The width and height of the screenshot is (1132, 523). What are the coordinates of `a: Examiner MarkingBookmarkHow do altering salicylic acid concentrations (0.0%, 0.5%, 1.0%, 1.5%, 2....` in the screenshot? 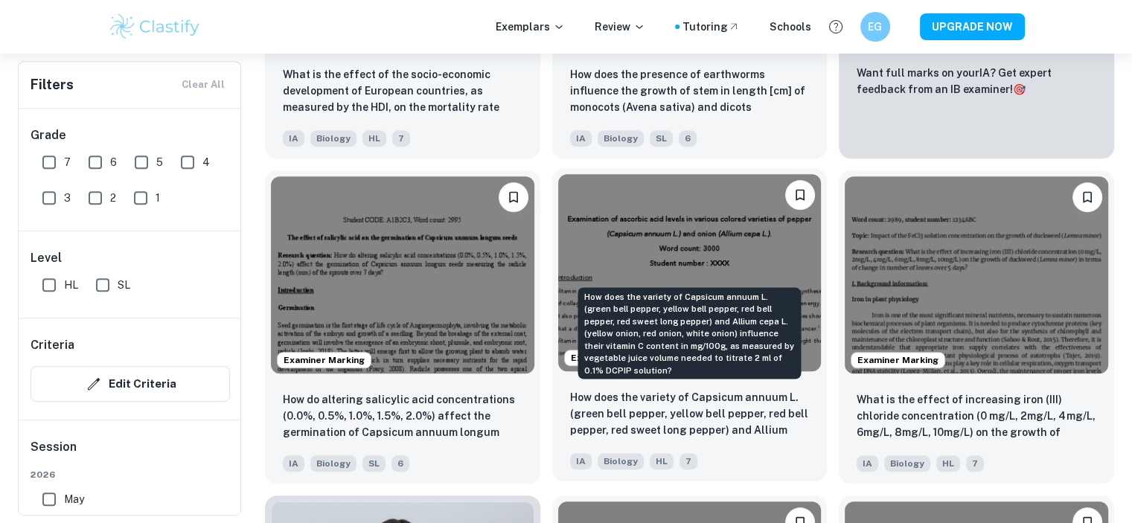 It's located at (403, 327).